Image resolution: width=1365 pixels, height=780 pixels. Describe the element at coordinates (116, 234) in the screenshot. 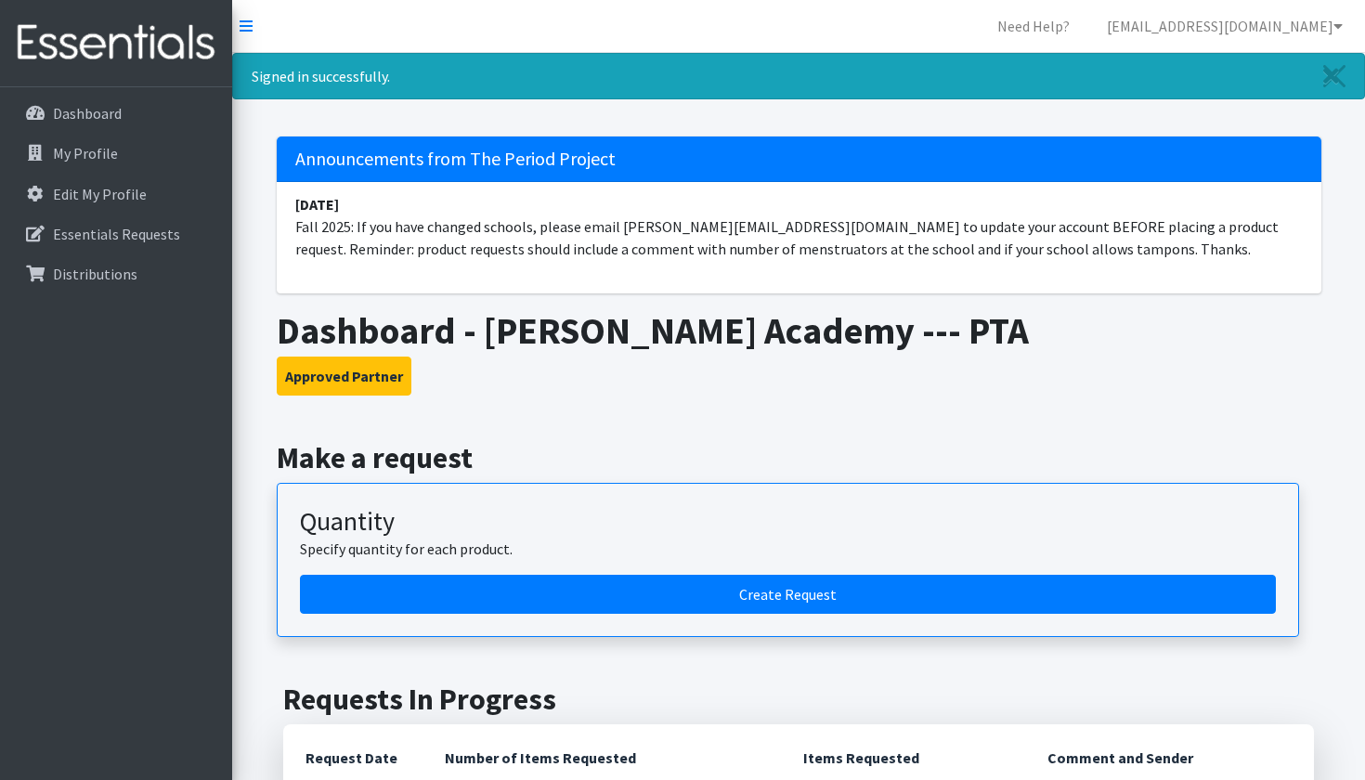

I see `a: Essentials Requests` at that location.